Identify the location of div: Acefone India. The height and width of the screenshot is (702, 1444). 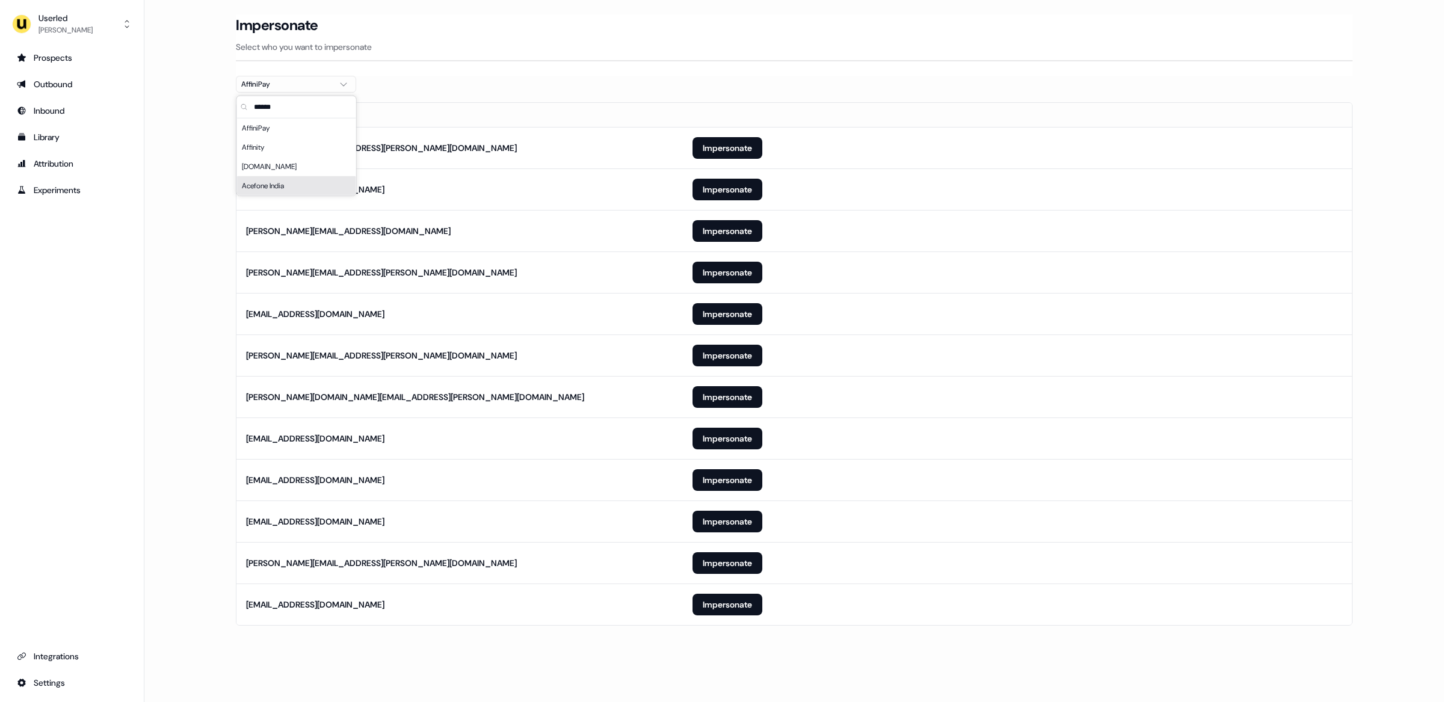
(297, 186).